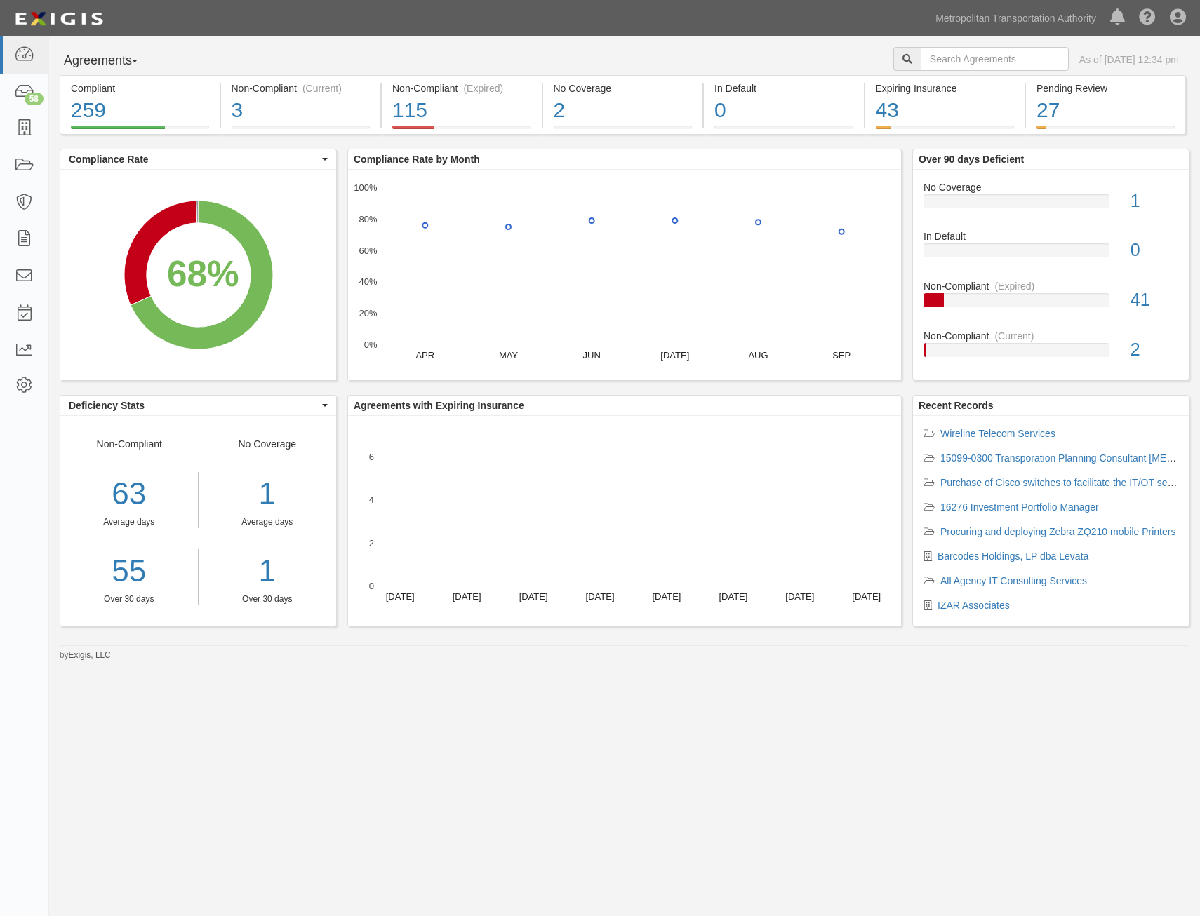  What do you see at coordinates (198, 159) in the screenshot?
I see `button: Compliance Rate` at bounding box center [198, 159].